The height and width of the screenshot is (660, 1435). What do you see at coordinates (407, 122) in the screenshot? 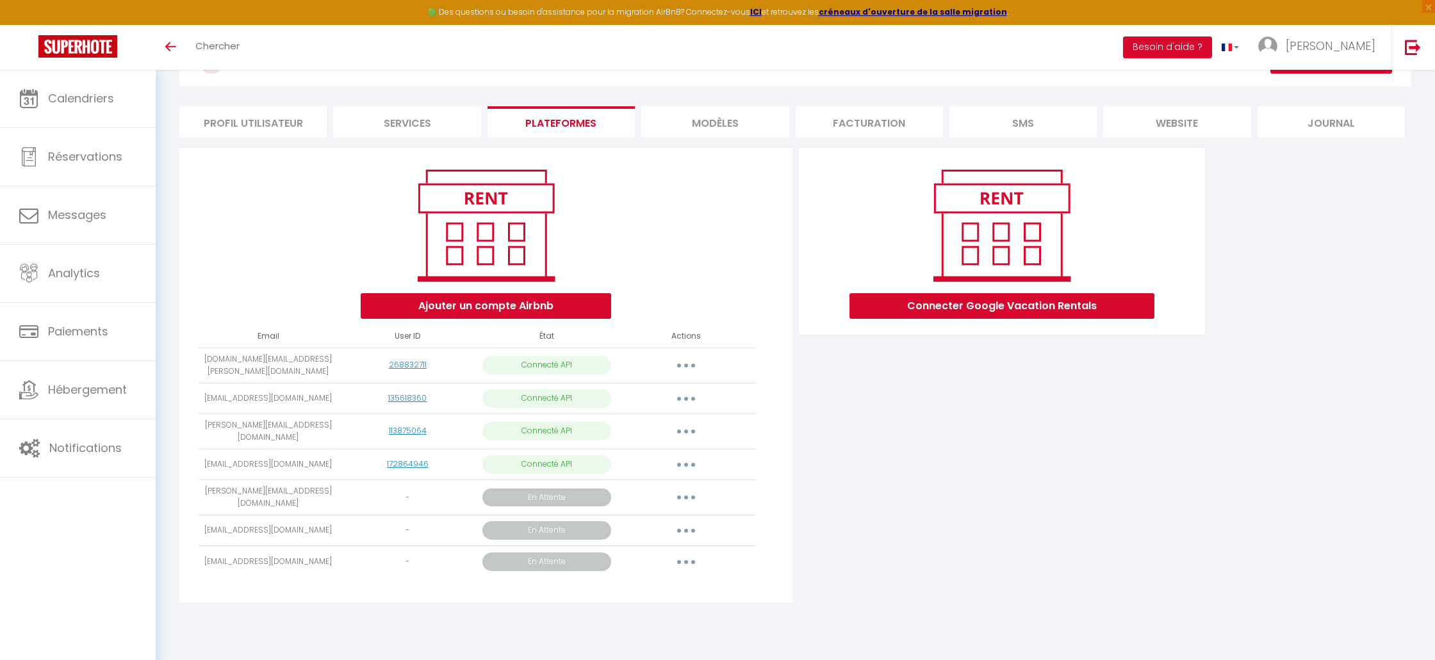
I see `li: Services` at bounding box center [407, 122].